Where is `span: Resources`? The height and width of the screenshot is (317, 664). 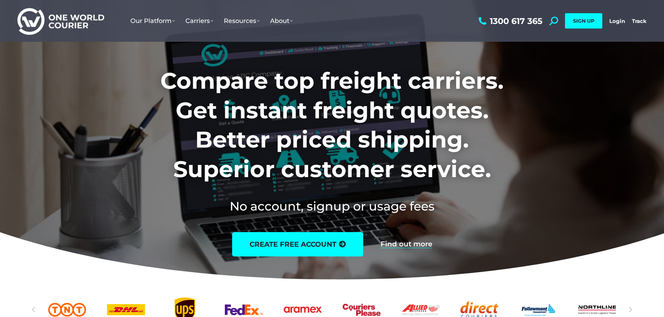 span: Resources is located at coordinates (241, 21).